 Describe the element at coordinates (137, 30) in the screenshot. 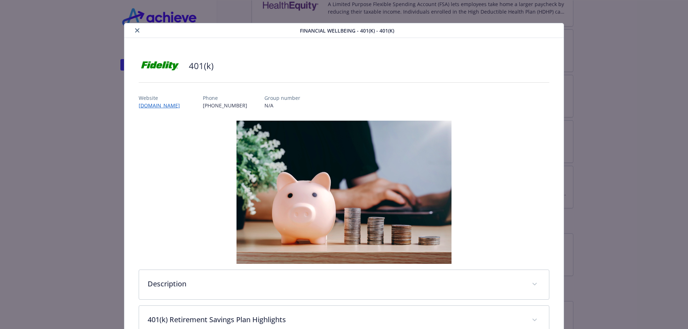

I see `button: close` at that location.